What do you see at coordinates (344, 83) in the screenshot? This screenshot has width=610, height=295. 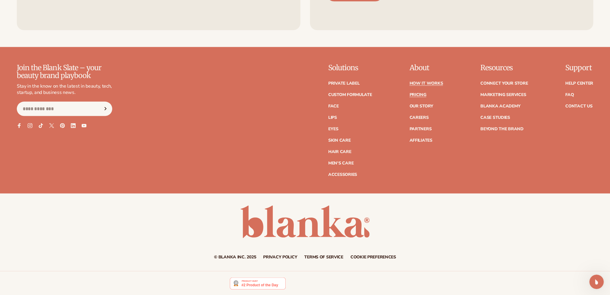 I see `a: Private label` at bounding box center [344, 83].